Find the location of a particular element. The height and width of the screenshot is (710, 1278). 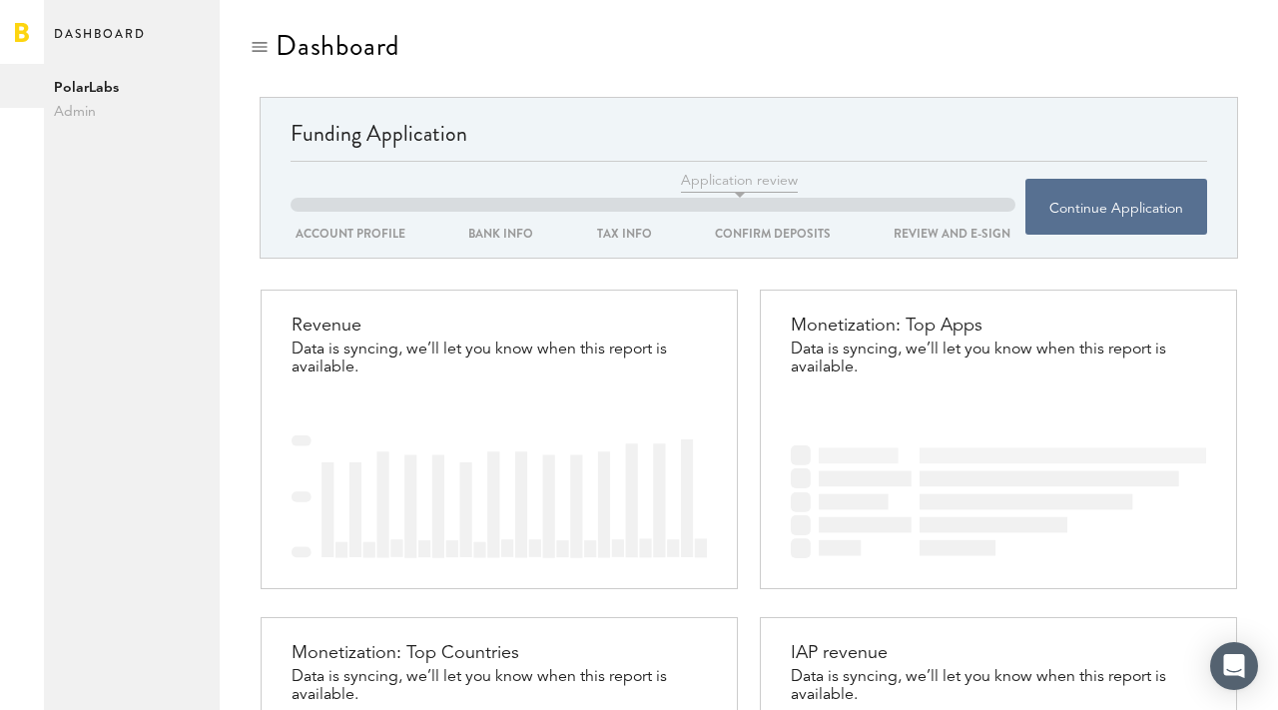

div: Dashboard is located at coordinates (338, 46).